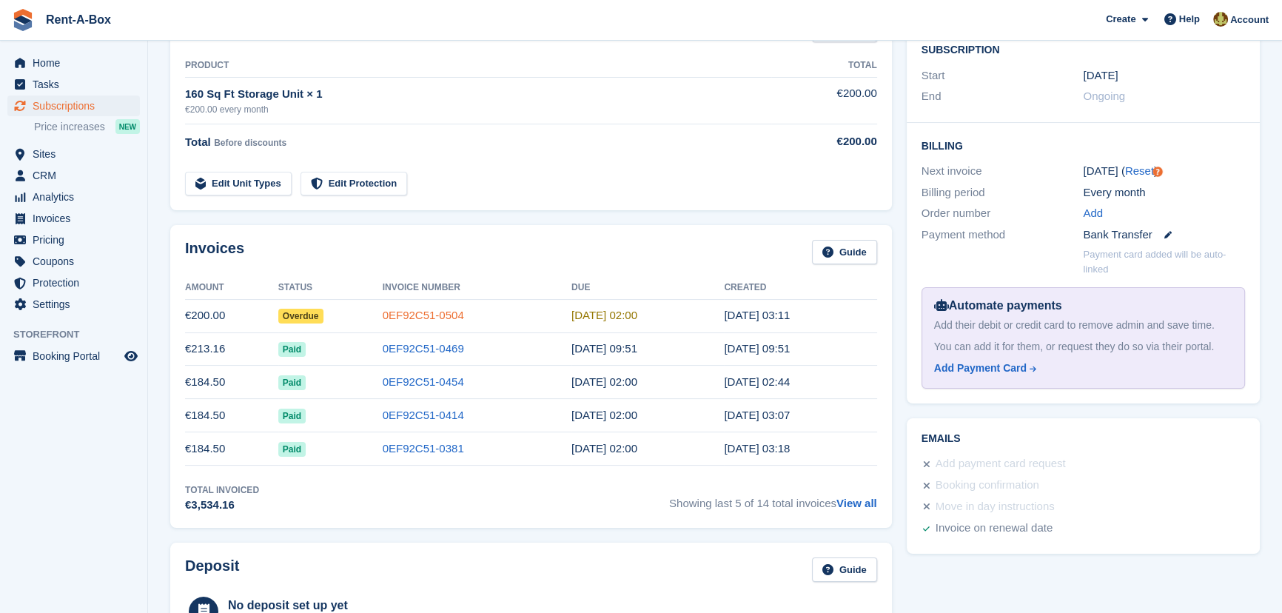 The image size is (1282, 613). Describe the element at coordinates (1083, 325) in the screenshot. I see `div: Add their debit or credit card to remove admin and save time.` at that location.